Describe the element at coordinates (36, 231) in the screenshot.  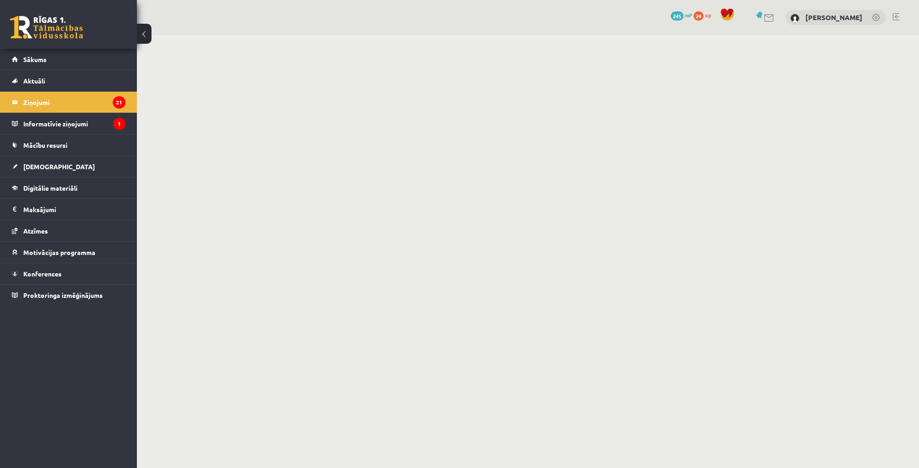
I see `span: Atzīmes` at that location.